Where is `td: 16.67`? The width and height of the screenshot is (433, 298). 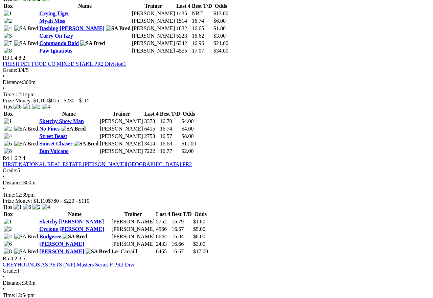 td: 16.67 is located at coordinates (182, 229).